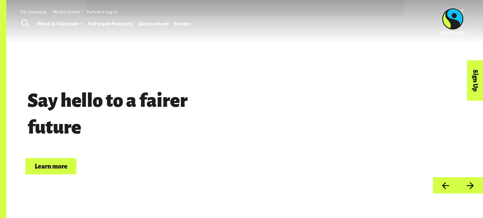 The image size is (483, 218). What do you see at coordinates (33, 11) in the screenshot?
I see `a: For business` at bounding box center [33, 11].